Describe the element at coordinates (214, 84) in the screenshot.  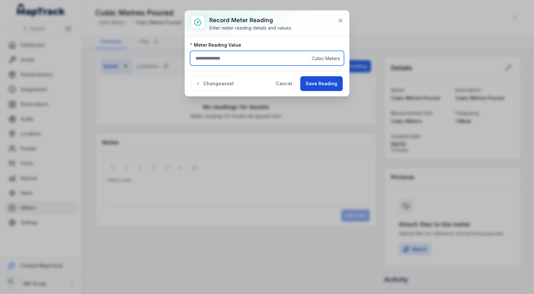
I see `button: Changeasset` at that location.